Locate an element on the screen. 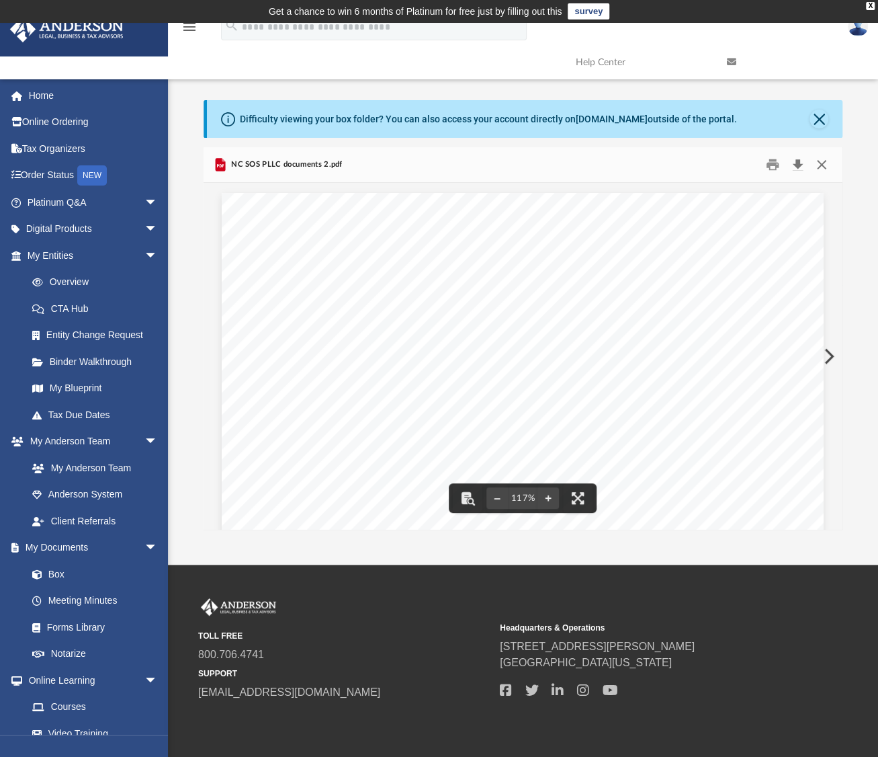 The width and height of the screenshot is (878, 757). a: Online Learningarrow_drop_down is located at coordinates (90, 680).